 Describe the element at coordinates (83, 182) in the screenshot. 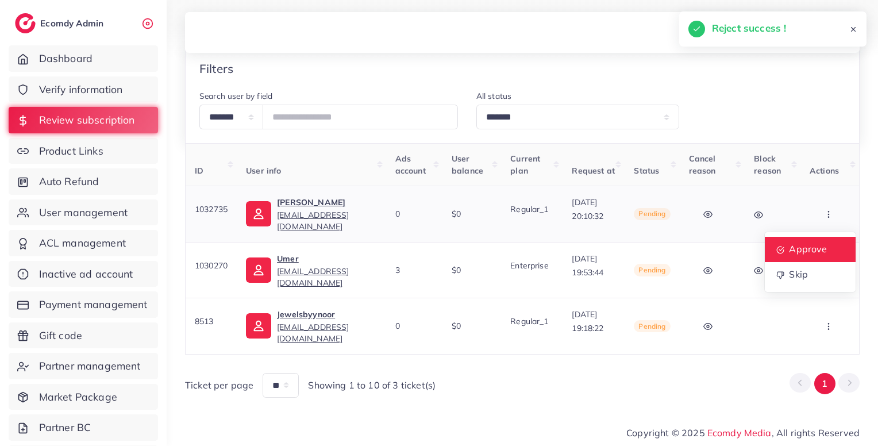

I see `a: Auto Refund` at that location.